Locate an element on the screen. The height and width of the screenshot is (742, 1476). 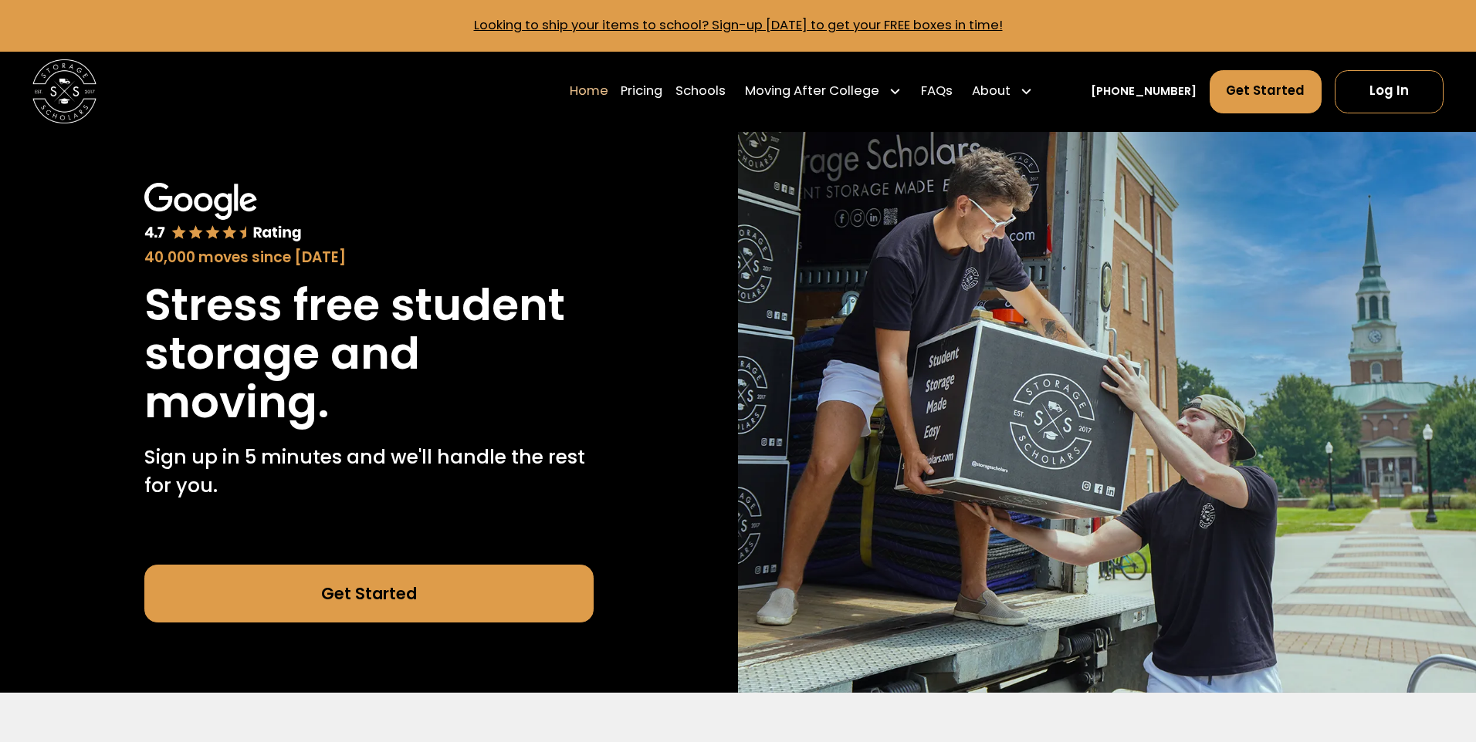
img: Google 4.7 star rating is located at coordinates (223, 213).